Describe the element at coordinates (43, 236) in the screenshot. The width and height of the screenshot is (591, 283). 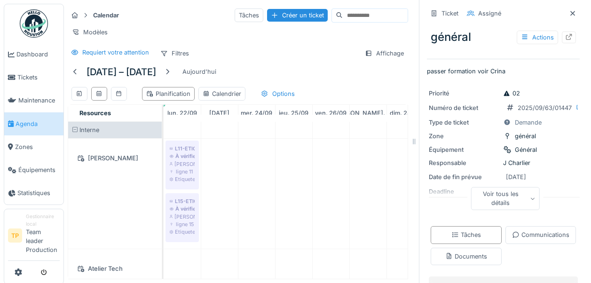
I see `li: Team leader Production` at that location.